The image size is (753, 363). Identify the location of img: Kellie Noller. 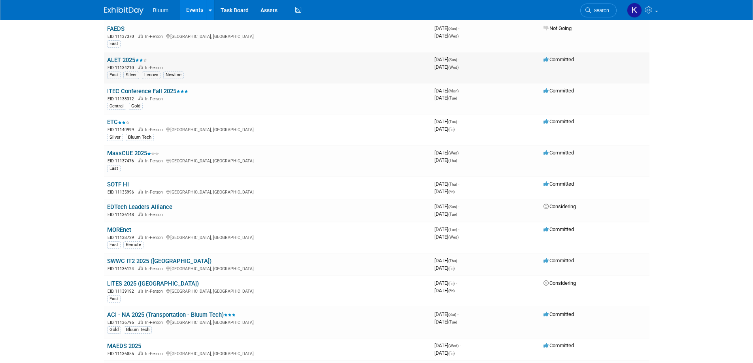
(635, 10).